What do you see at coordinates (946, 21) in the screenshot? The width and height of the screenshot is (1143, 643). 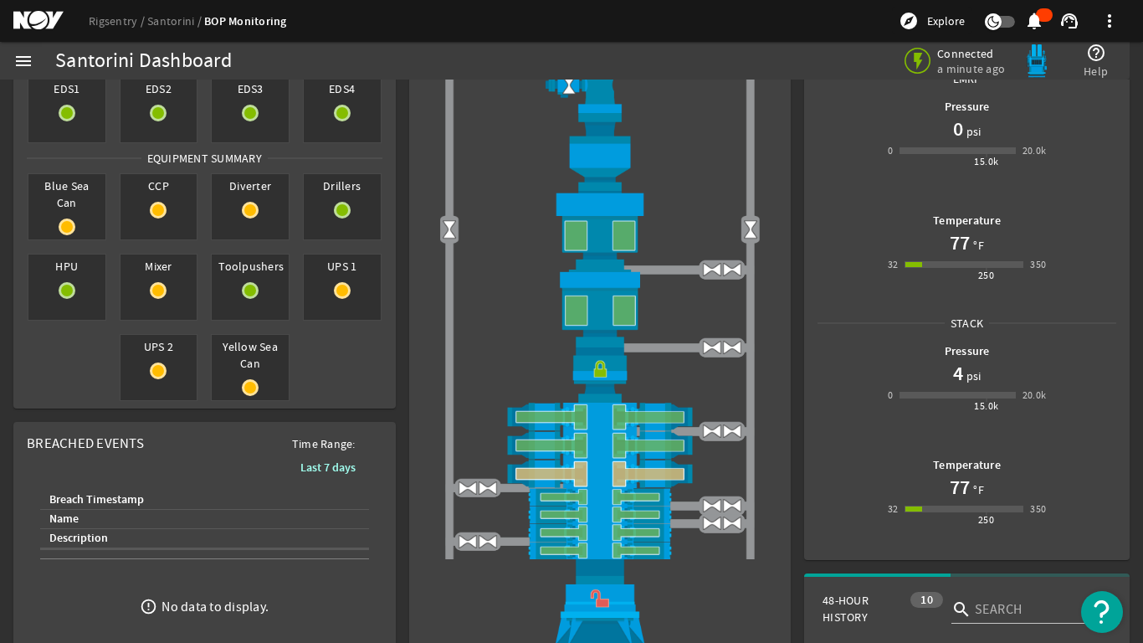 I see `span: Explore` at bounding box center [946, 21].